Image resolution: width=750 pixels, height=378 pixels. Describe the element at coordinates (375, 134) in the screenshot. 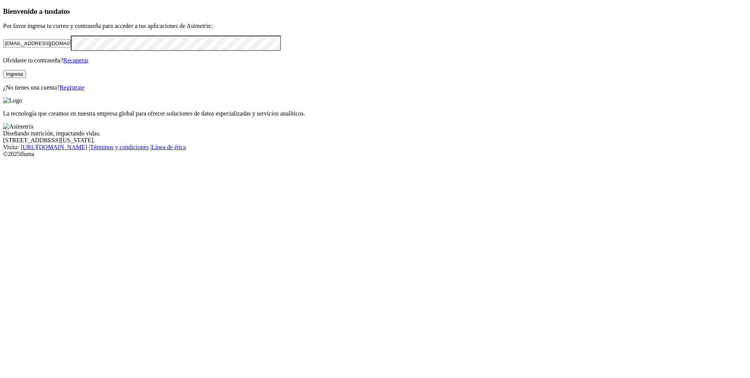

I see `div: Diseñando nutrición, impactando vidas.` at that location.